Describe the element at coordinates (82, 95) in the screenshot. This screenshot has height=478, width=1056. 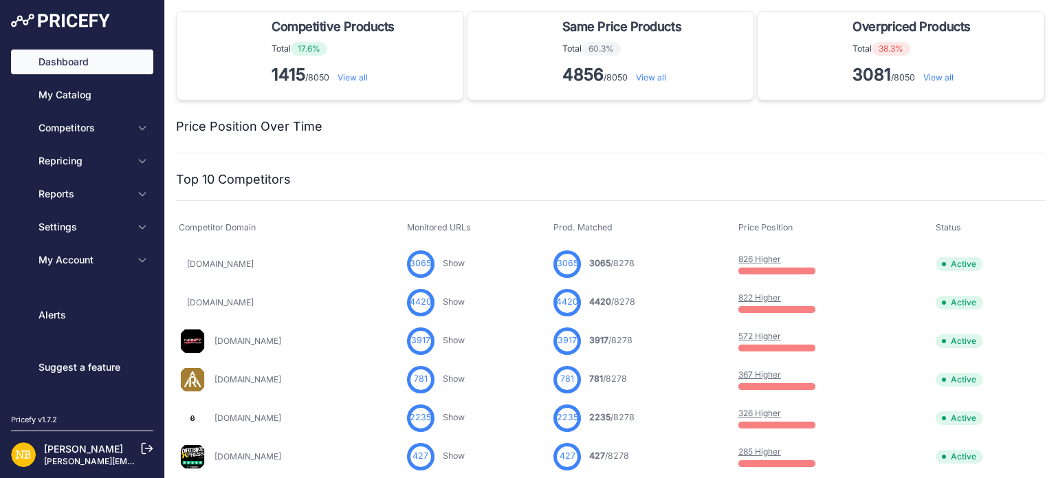
I see `a: My Catalog` at that location.